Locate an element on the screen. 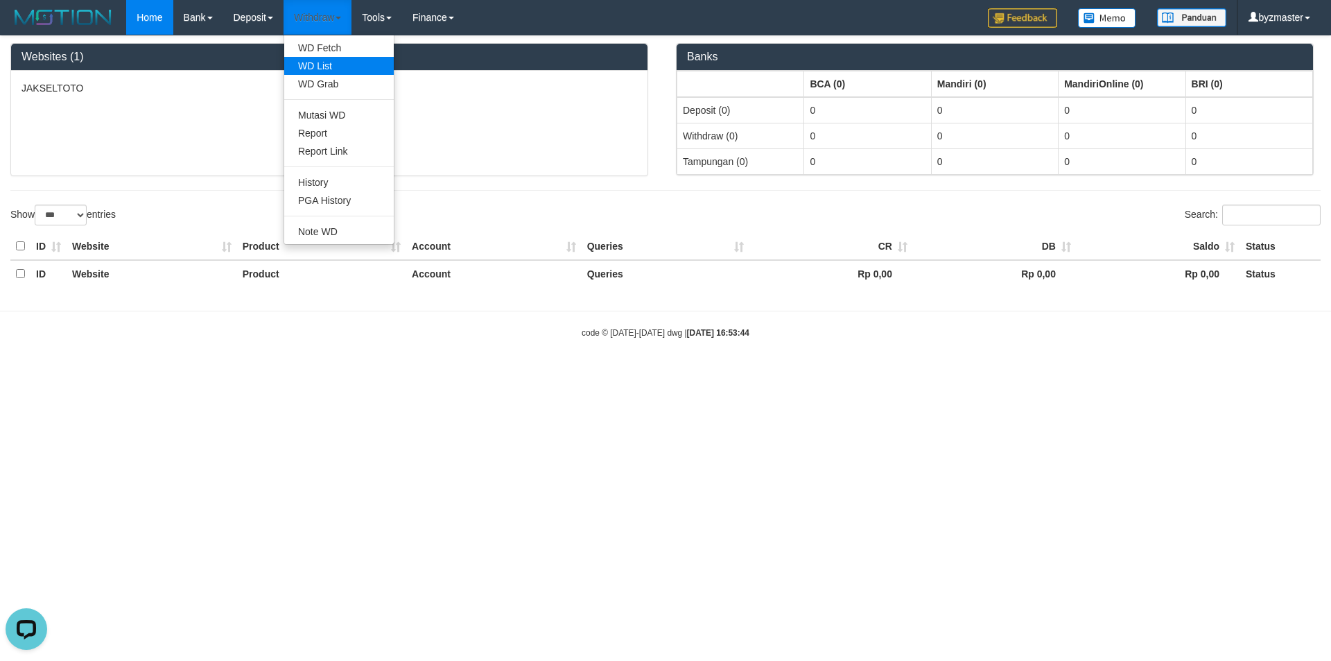 The image size is (1331, 661). th: DB is located at coordinates (995, 246).